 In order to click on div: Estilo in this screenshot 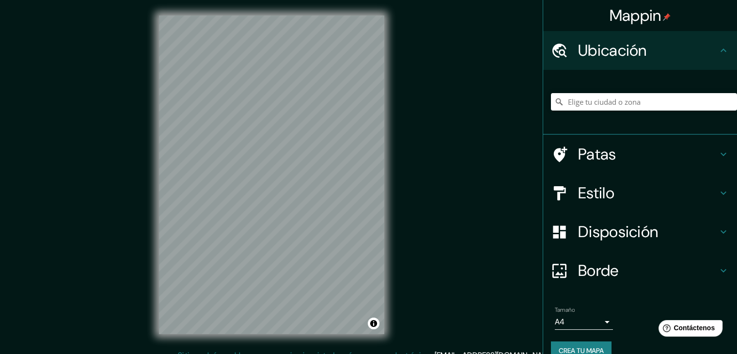, I will do `click(640, 193)`.